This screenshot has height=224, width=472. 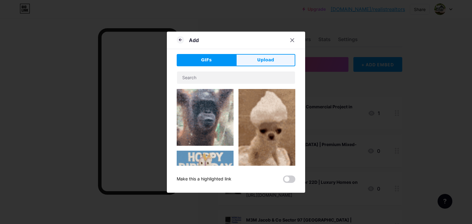 What do you see at coordinates (206, 60) in the screenshot?
I see `span: GIFs` at bounding box center [206, 60].